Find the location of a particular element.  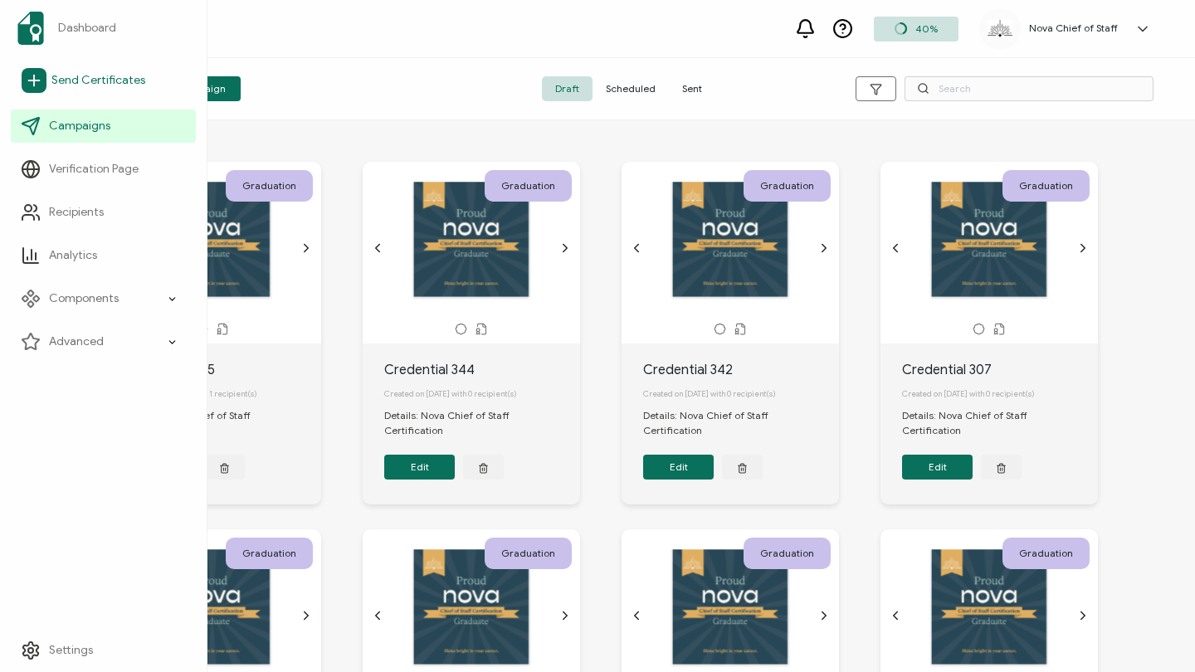

h5: Nova Chief of Staff is located at coordinates (1073, 28).